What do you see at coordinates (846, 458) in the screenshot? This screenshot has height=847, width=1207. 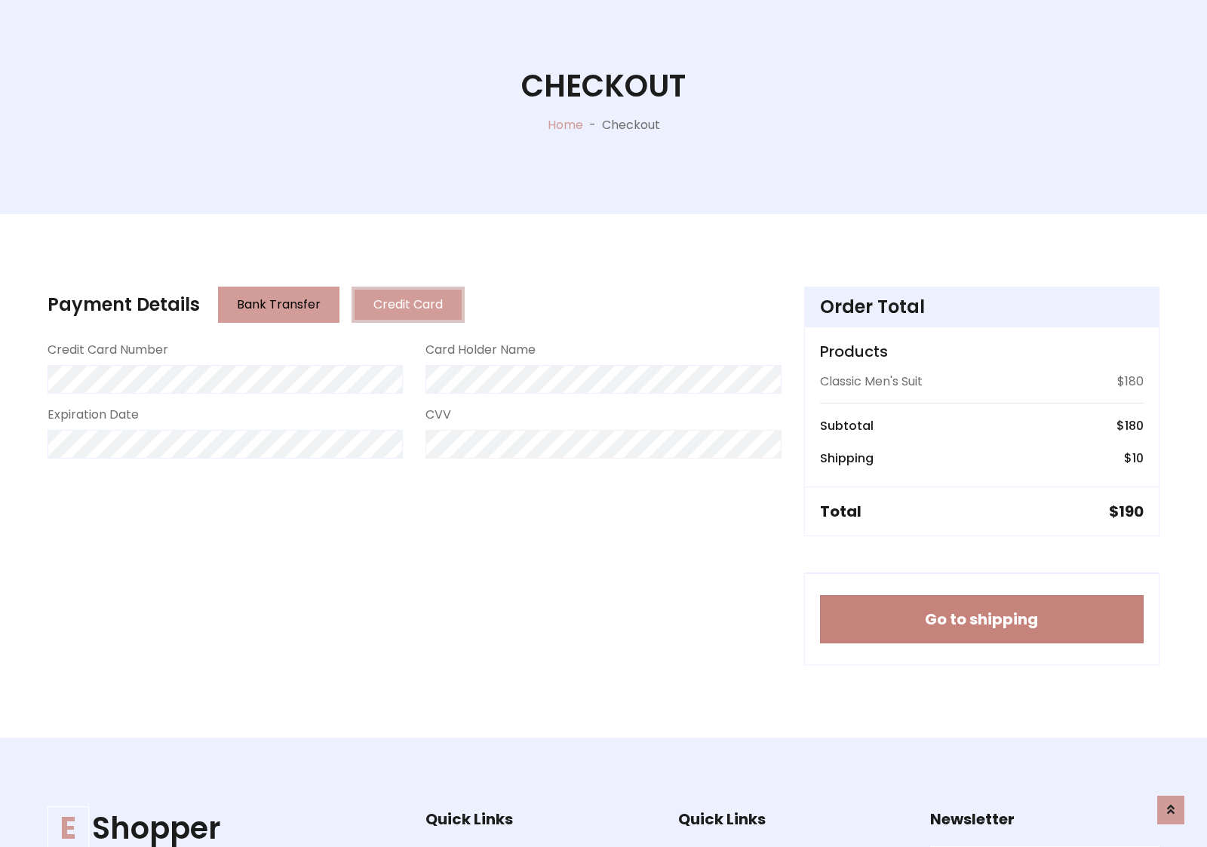 I see `h6: Shipping` at bounding box center [846, 458].